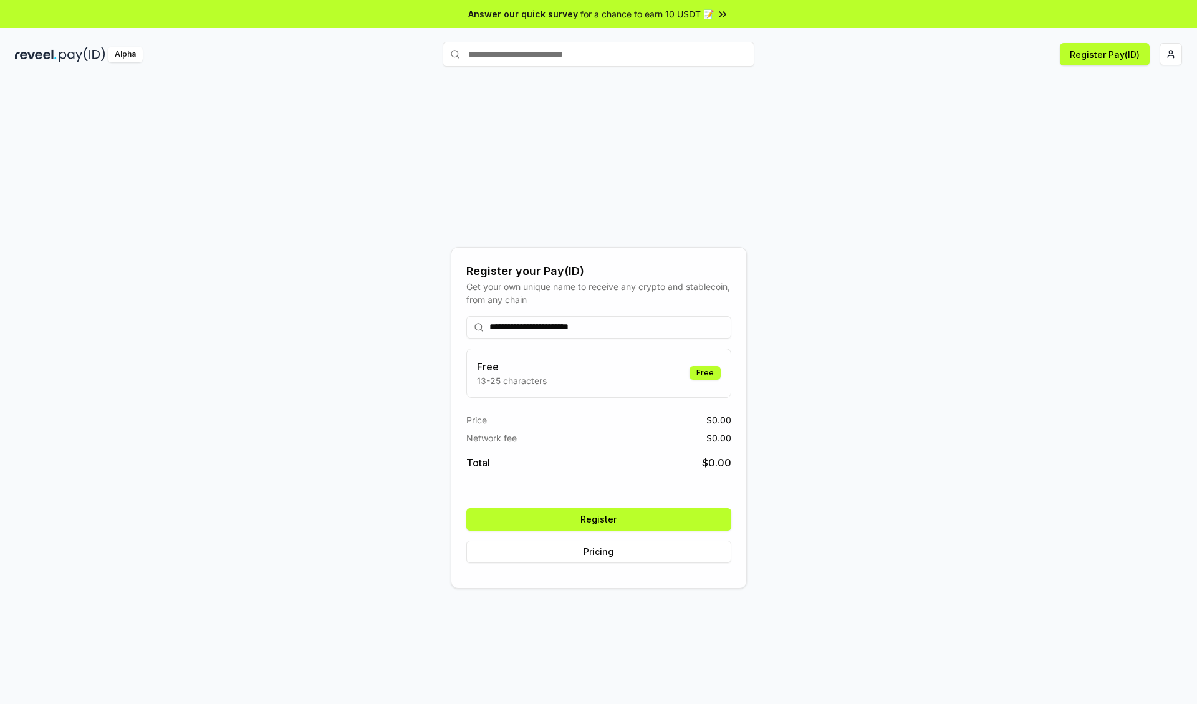 The image size is (1197, 704). Describe the element at coordinates (82, 54) in the screenshot. I see `img: pay_id` at that location.